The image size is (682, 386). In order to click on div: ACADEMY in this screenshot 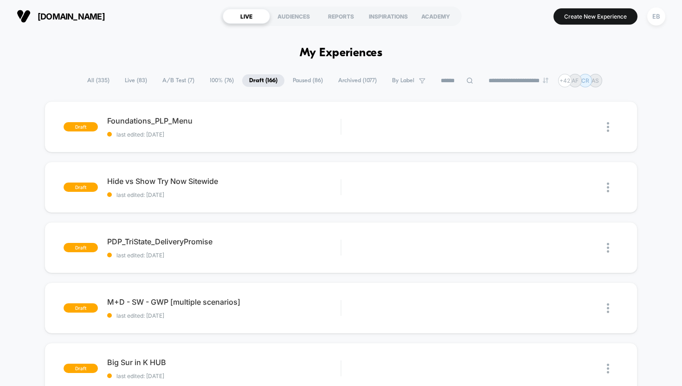, I will do `click(436, 16)`.